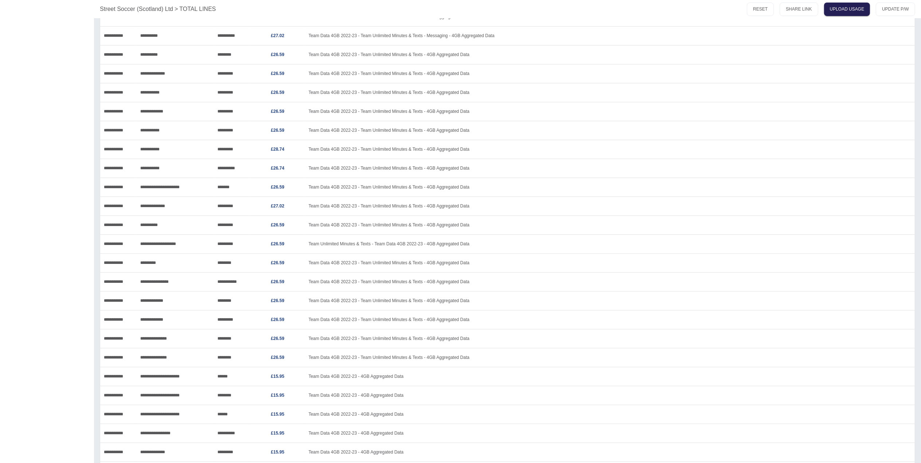 This screenshot has width=921, height=463. Describe the element at coordinates (198, 9) in the screenshot. I see `a: TOTAL LINES` at that location.